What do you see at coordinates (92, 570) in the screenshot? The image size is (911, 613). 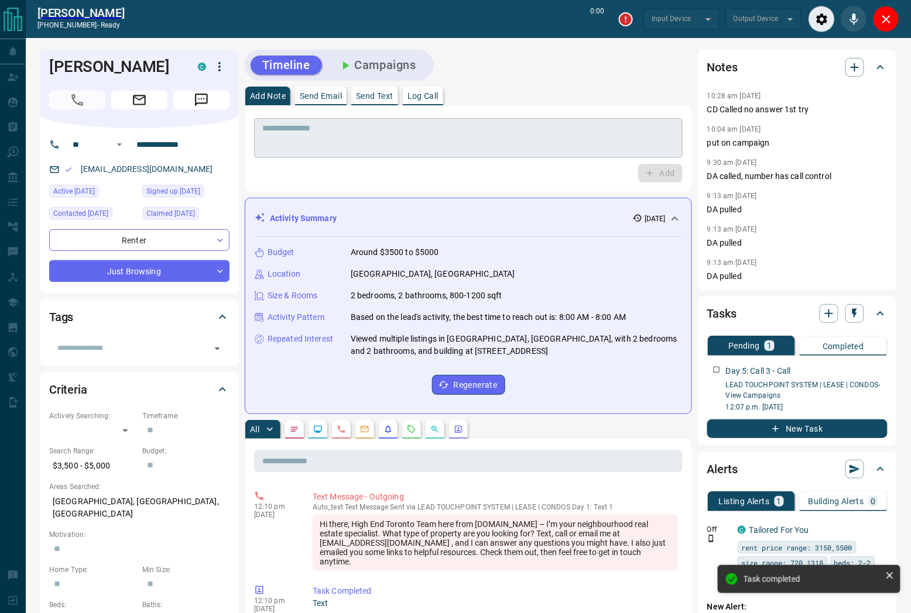 I see `p: Home Type:` at bounding box center [92, 570].